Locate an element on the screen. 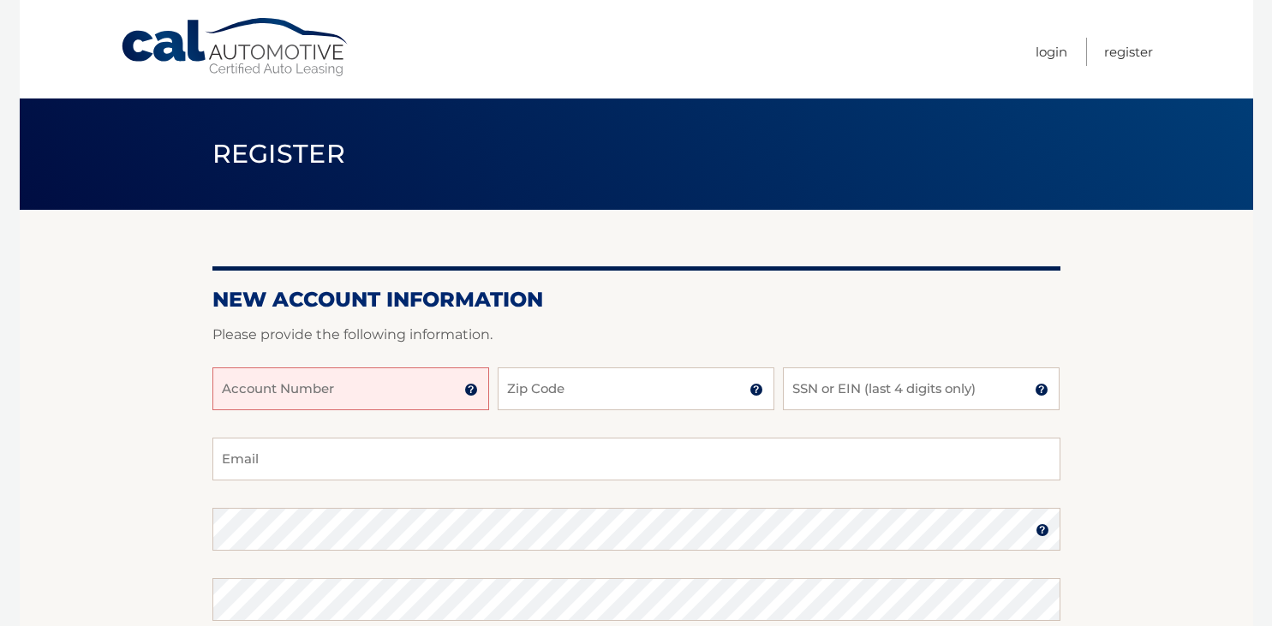  input: Email is located at coordinates (636, 459).